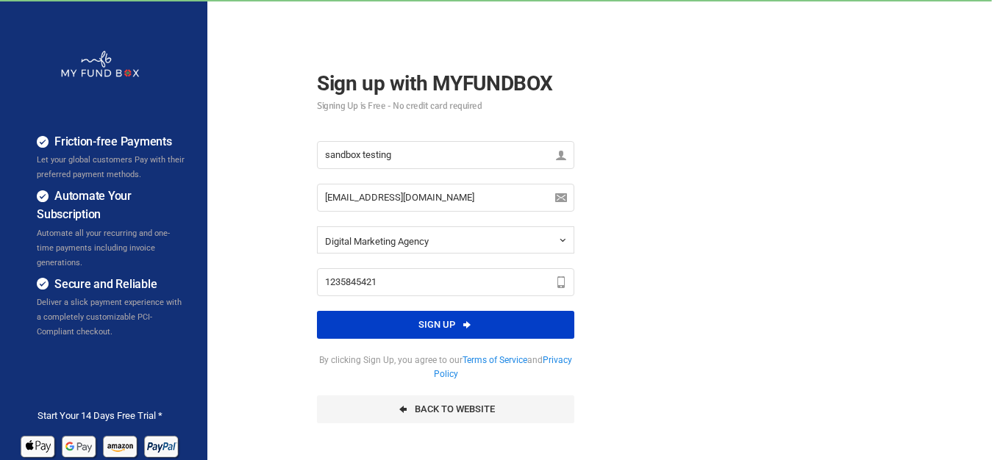 This screenshot has height=460, width=992. I want to click on h4: Friction-free Payments, so click(111, 142).